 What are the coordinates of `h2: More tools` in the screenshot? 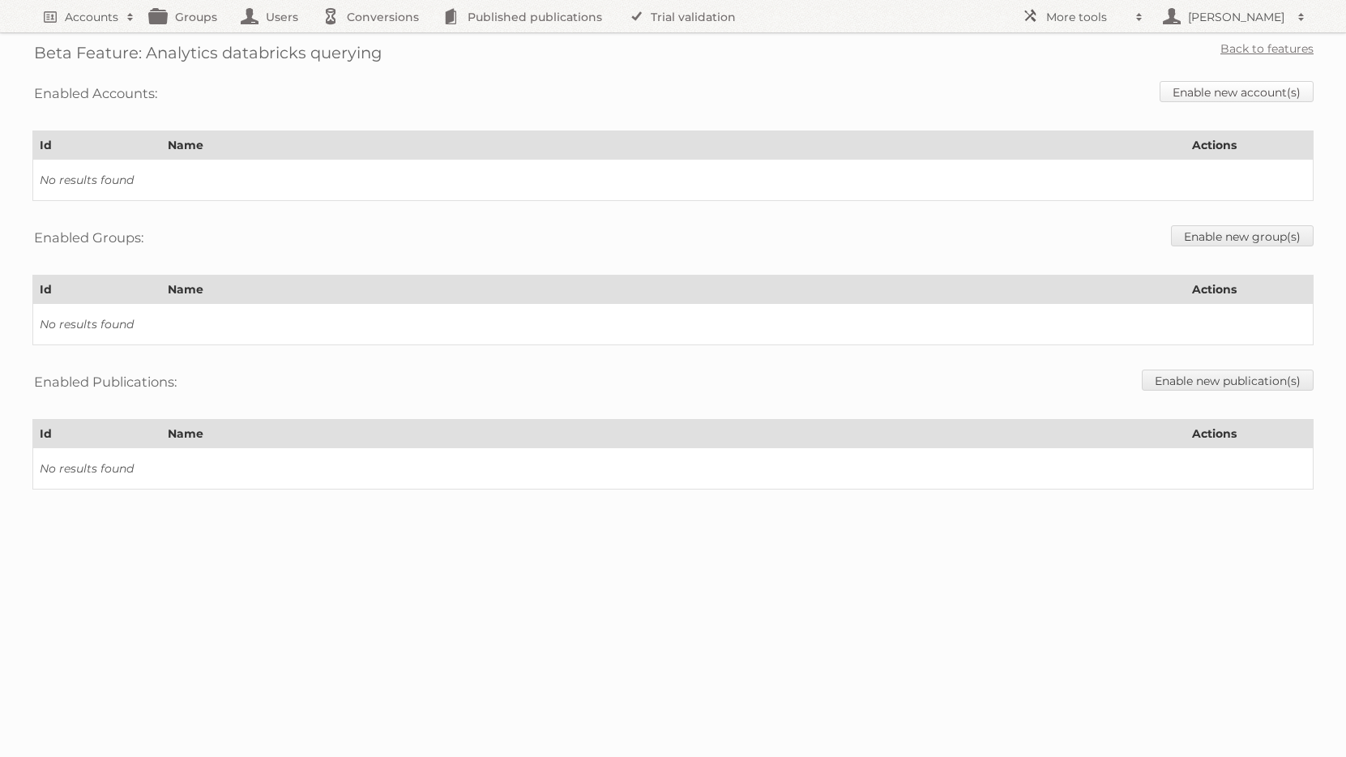 It's located at (1087, 17).